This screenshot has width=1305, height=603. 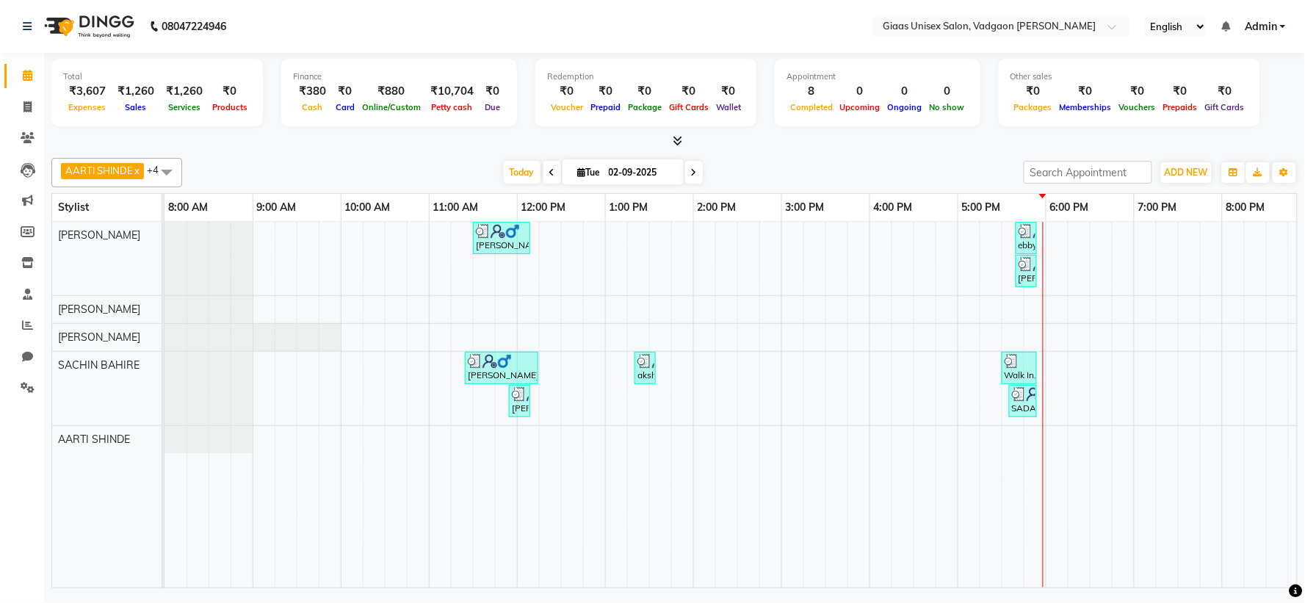 What do you see at coordinates (812, 91) in the screenshot?
I see `div: 8` at bounding box center [812, 91].